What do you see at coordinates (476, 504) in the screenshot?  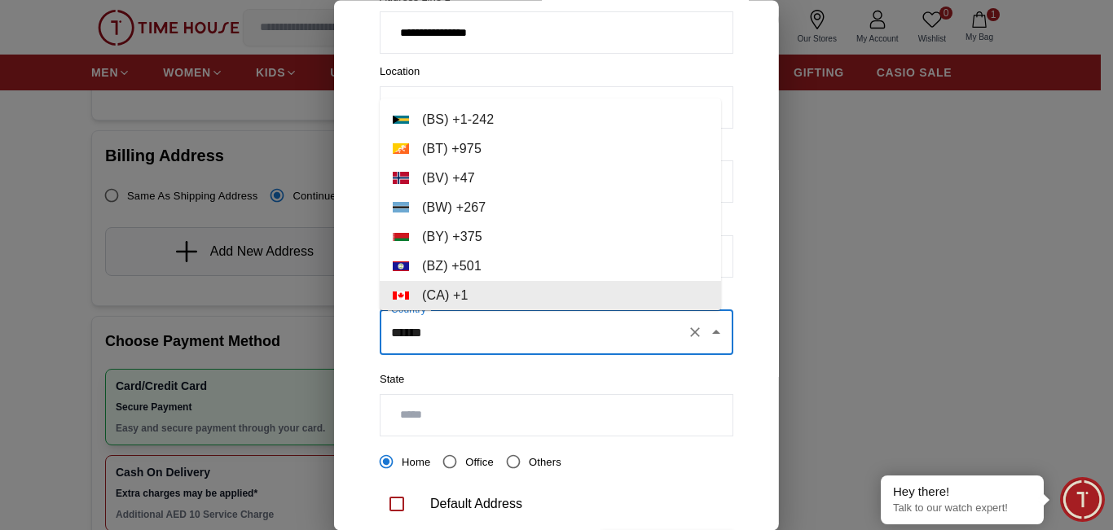 I see `div: Default Address` at bounding box center [476, 504].